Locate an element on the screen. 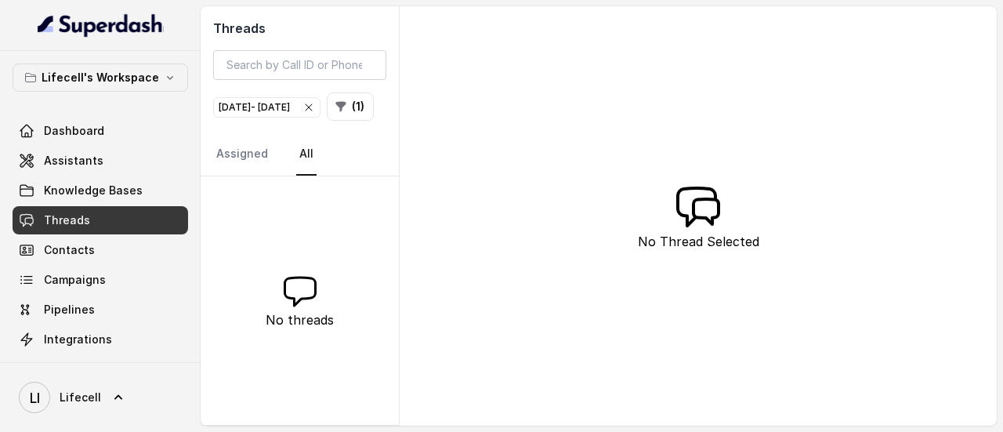 Image resolution: width=1003 pixels, height=432 pixels. a: Dashboard is located at coordinates (100, 131).